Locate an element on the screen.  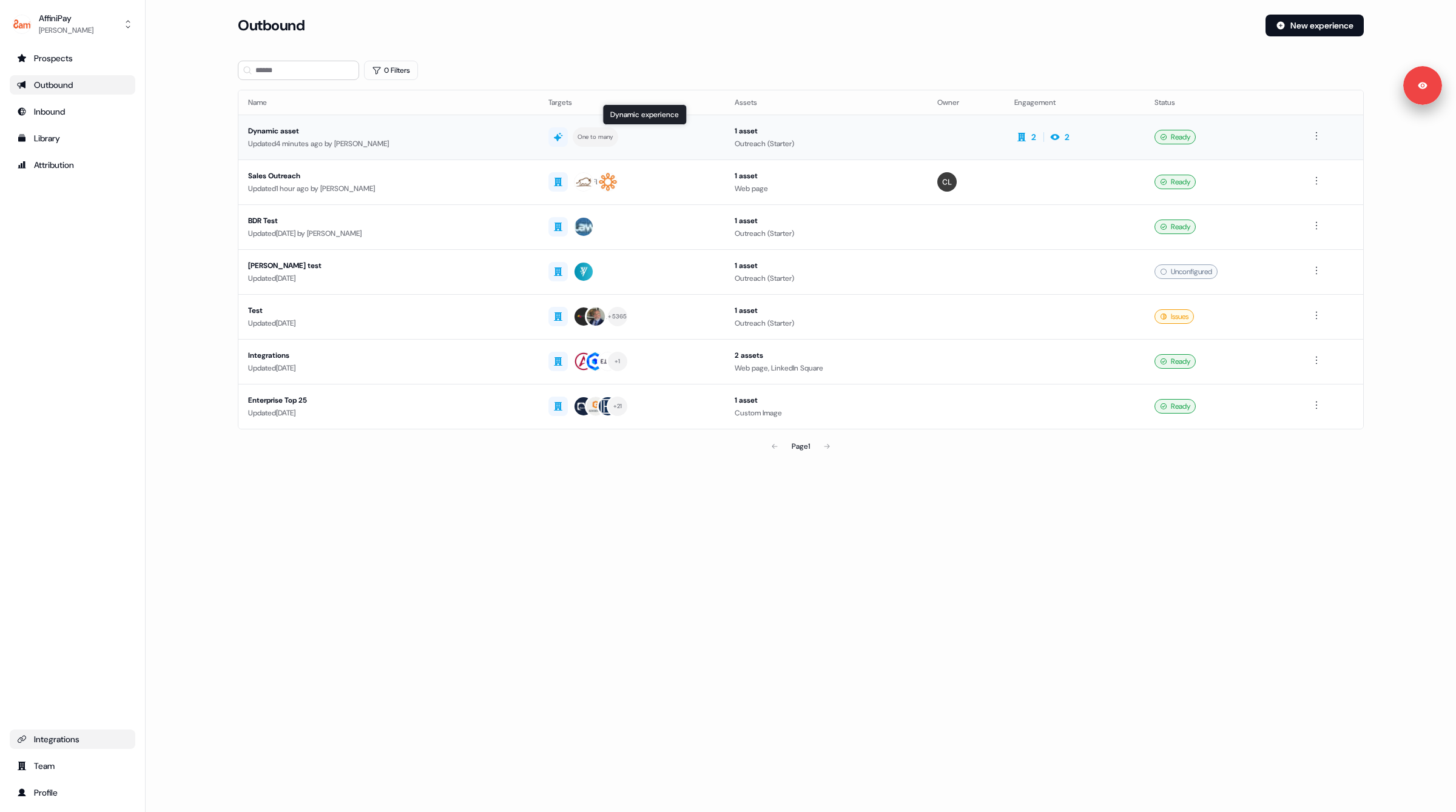
div: One to many is located at coordinates (595, 137).